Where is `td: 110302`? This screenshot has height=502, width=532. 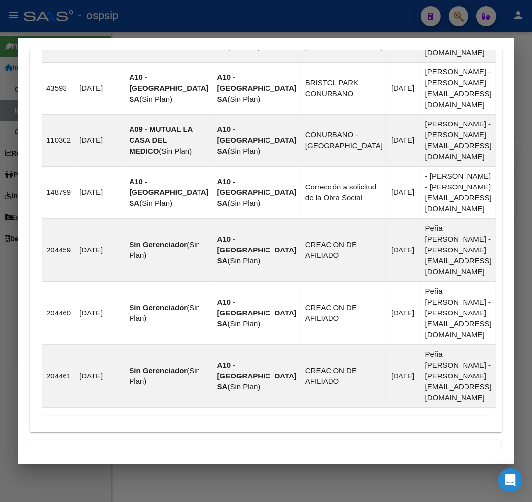 td: 110302 is located at coordinates (59, 141).